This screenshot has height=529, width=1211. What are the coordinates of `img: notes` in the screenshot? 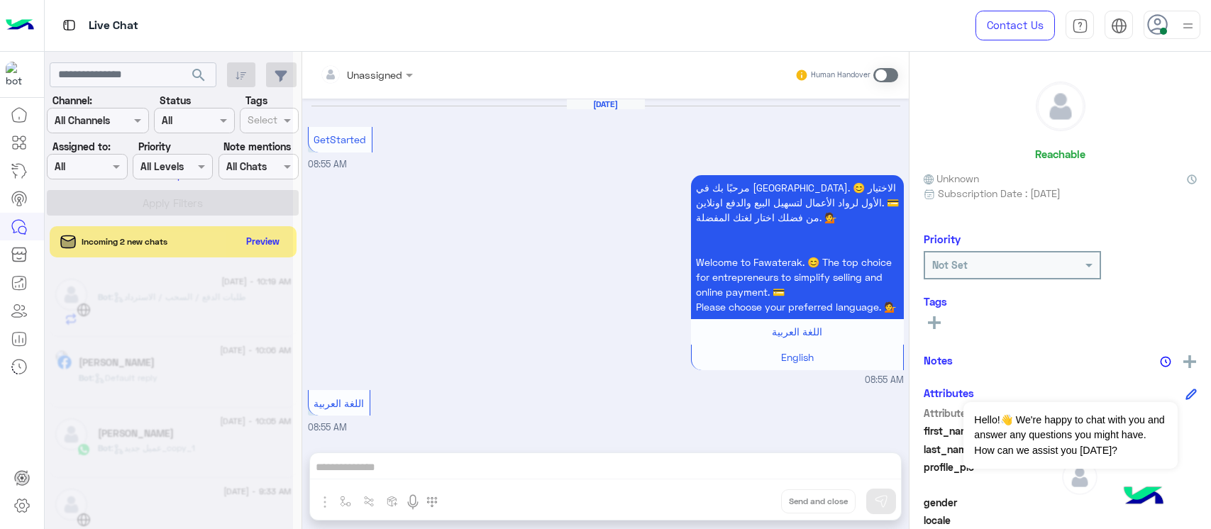 It's located at (1165, 362).